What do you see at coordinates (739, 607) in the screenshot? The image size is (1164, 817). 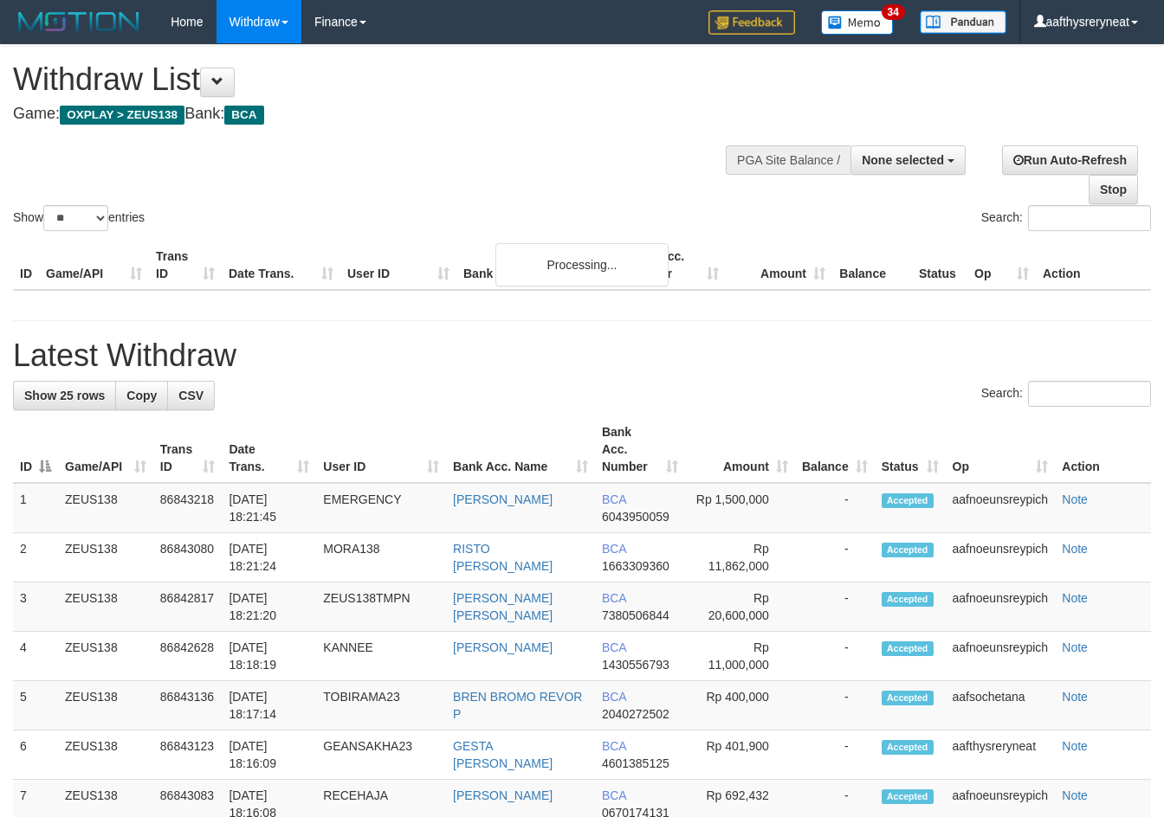 I see `td: Rp 20,600,000` at bounding box center [739, 607].